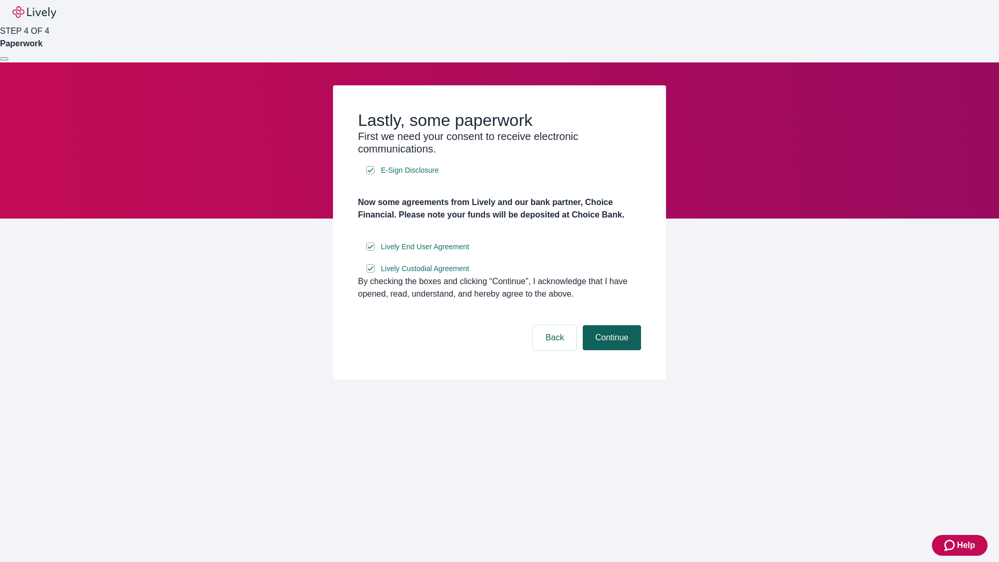  Describe the element at coordinates (960, 545) in the screenshot. I see `button: Zendesk support iconHelp` at that location.